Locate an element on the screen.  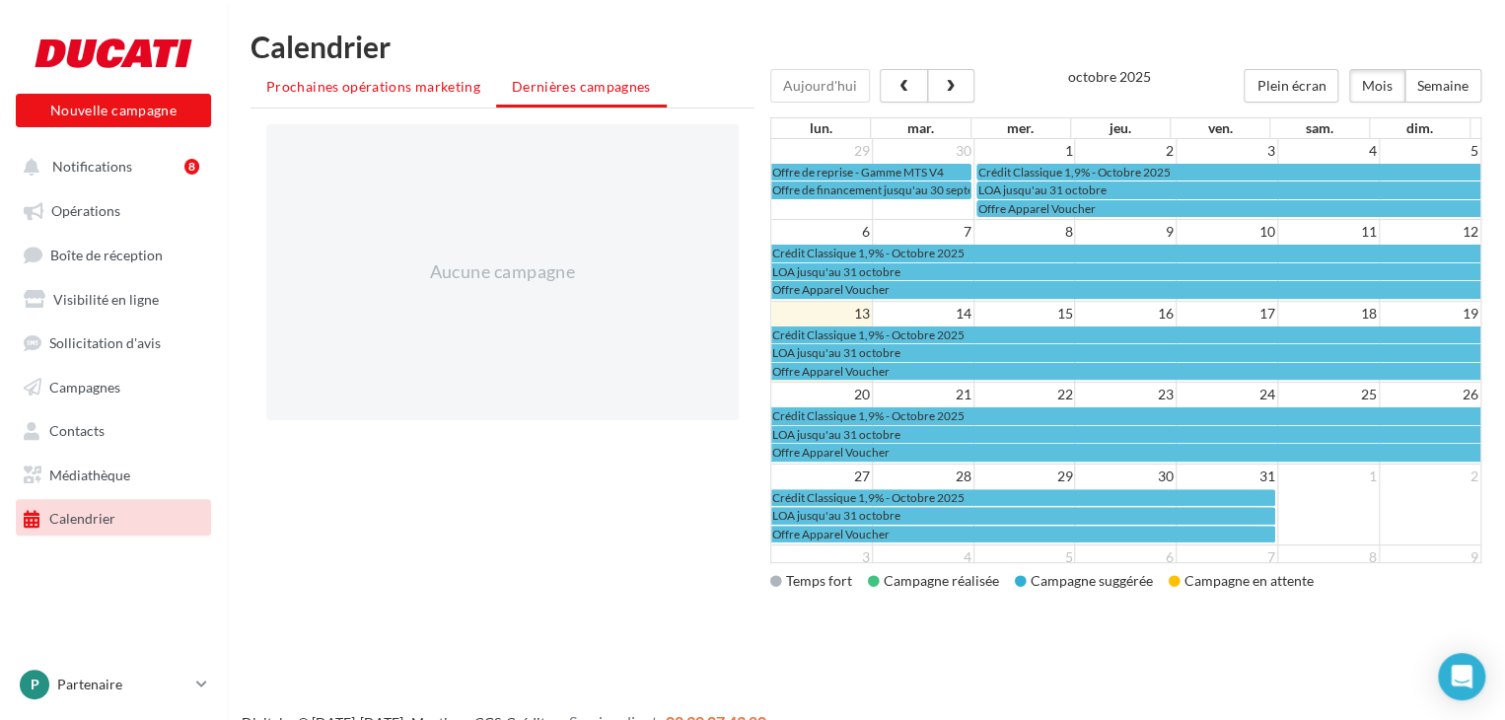
td: 21 is located at coordinates (922, 395).